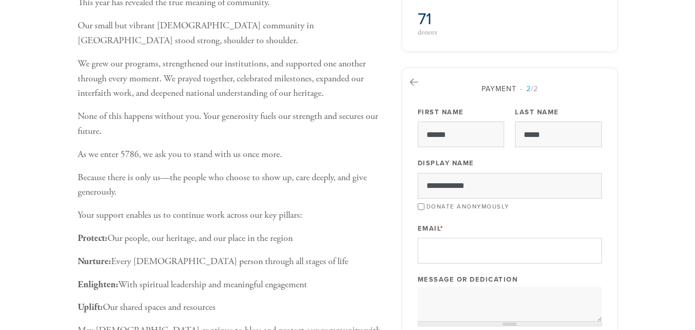  What do you see at coordinates (232, 285) in the screenshot?
I see `p: With spiritual leadership and meaningful engagement` at bounding box center [232, 285].